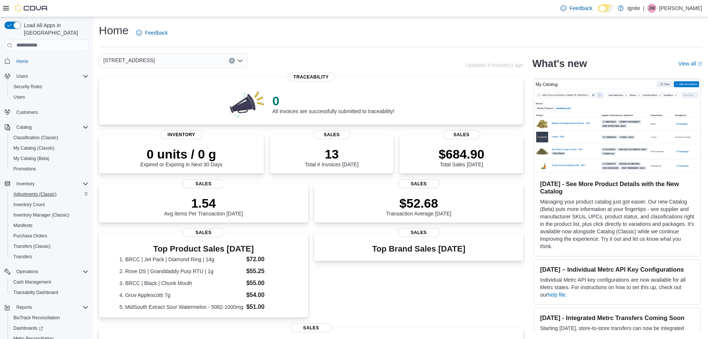 The height and width of the screenshot is (339, 708). I want to click on button: Promotions, so click(49, 169).